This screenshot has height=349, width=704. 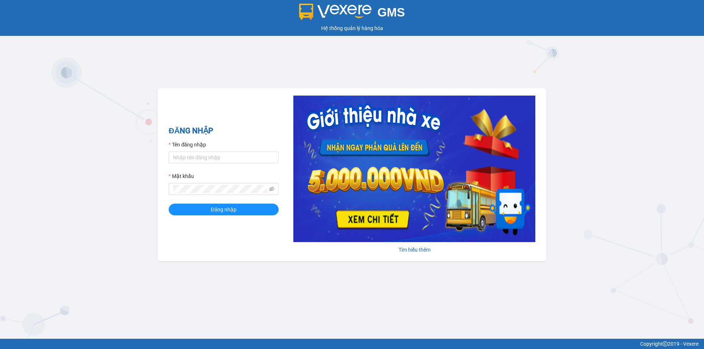 What do you see at coordinates (352, 344) in the screenshot?
I see `div: Copyright 2019 - Vexere` at bounding box center [352, 344].